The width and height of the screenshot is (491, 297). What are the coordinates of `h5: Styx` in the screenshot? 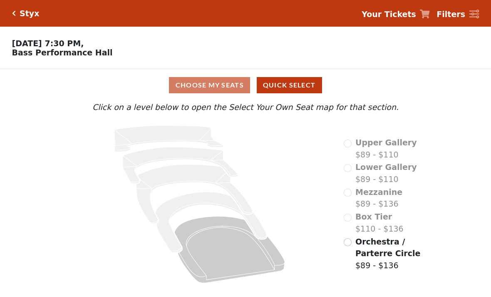 It's located at (29, 13).